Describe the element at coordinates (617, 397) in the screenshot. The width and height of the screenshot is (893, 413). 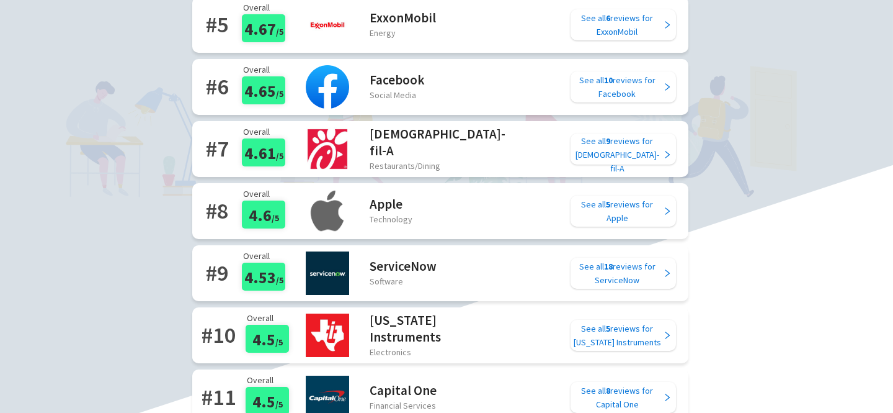
I see `div: See all reviews for Capital One` at that location.